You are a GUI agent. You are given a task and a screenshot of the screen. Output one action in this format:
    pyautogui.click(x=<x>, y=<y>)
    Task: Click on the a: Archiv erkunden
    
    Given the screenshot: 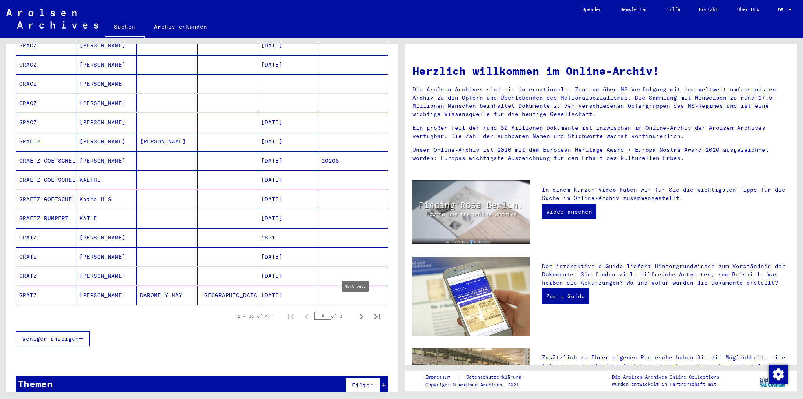 What is the action you would take?
    pyautogui.click(x=180, y=27)
    